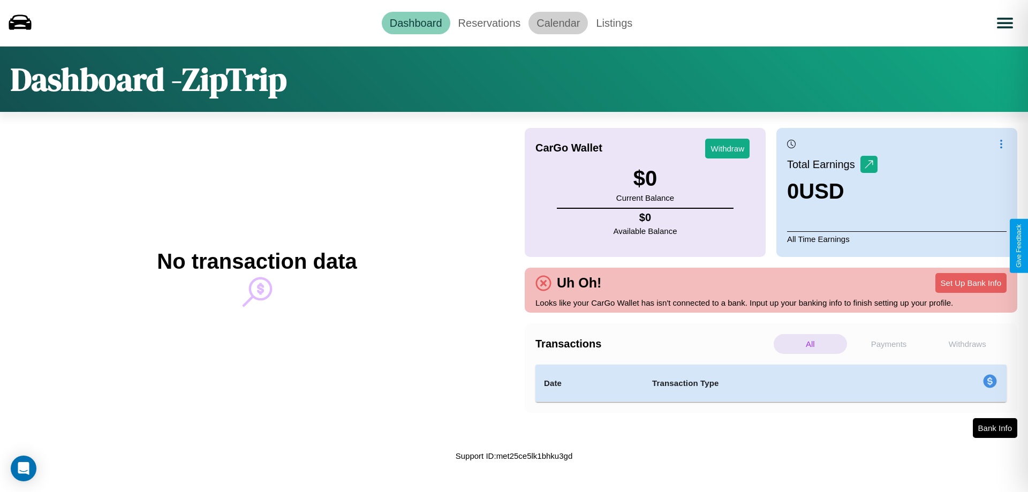 The image size is (1028, 492). What do you see at coordinates (653, 344) in the screenshot?
I see `h4: Transactions` at bounding box center [653, 344].